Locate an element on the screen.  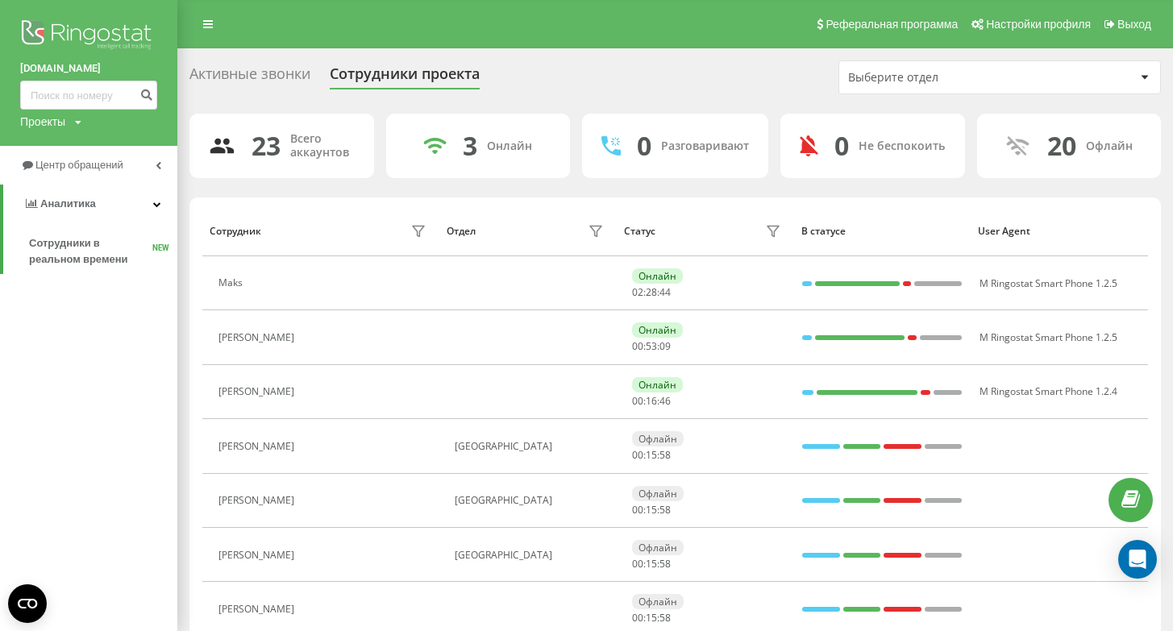
span: 46 is located at coordinates (665, 401).